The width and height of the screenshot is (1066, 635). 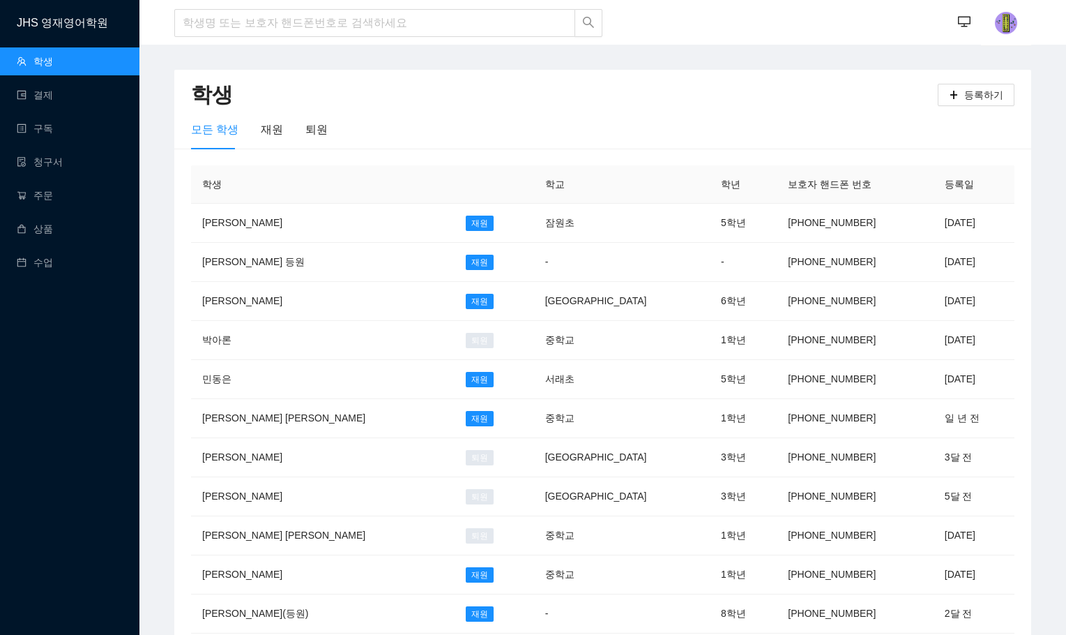 What do you see at coordinates (35, 195) in the screenshot?
I see `a: shopping-cart주문` at bounding box center [35, 195].